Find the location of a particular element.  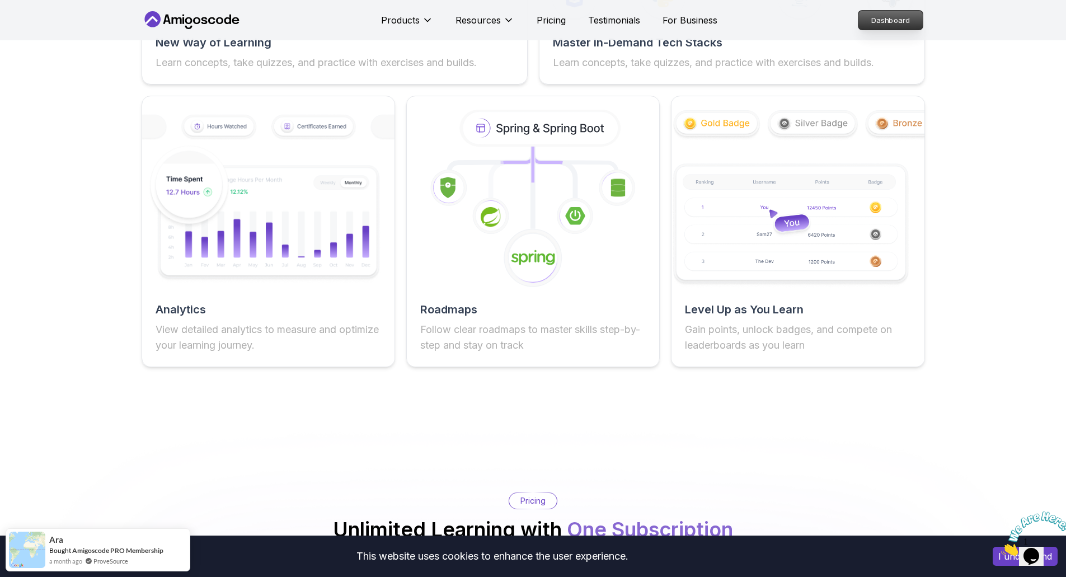

img: Chat attention grabber is located at coordinates (39, 26).